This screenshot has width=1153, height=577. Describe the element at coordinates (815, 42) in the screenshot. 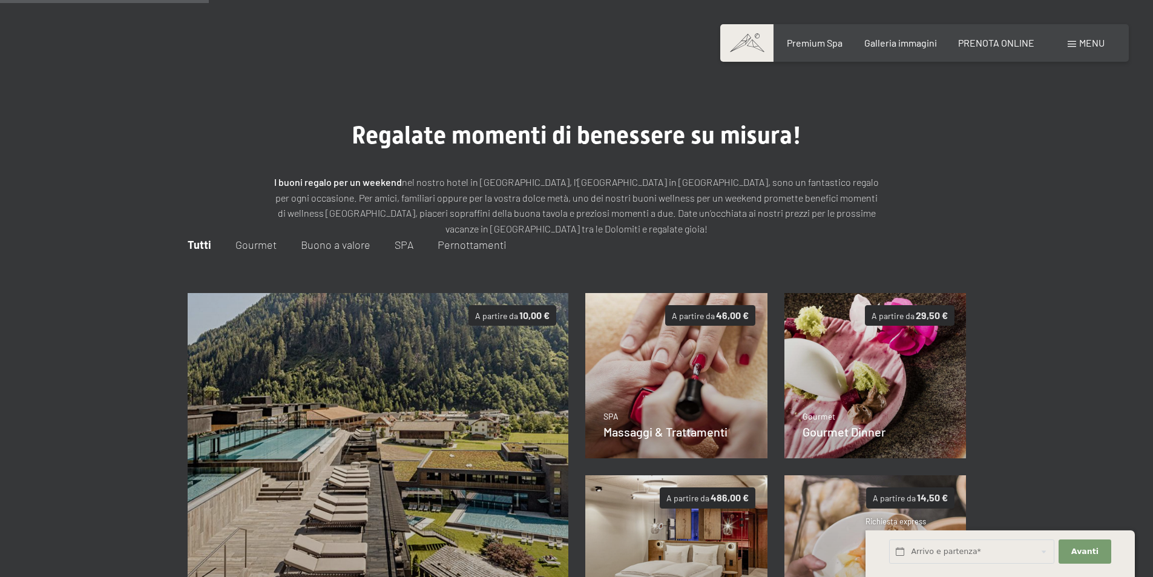

I see `a: Premium Spa` at that location.